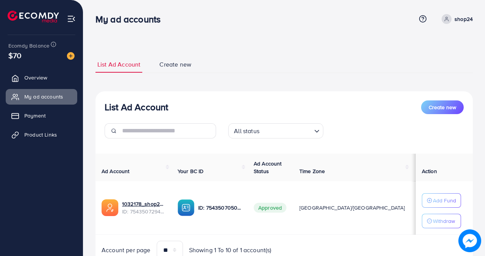  I want to click on a: My ad accounts, so click(41, 97).